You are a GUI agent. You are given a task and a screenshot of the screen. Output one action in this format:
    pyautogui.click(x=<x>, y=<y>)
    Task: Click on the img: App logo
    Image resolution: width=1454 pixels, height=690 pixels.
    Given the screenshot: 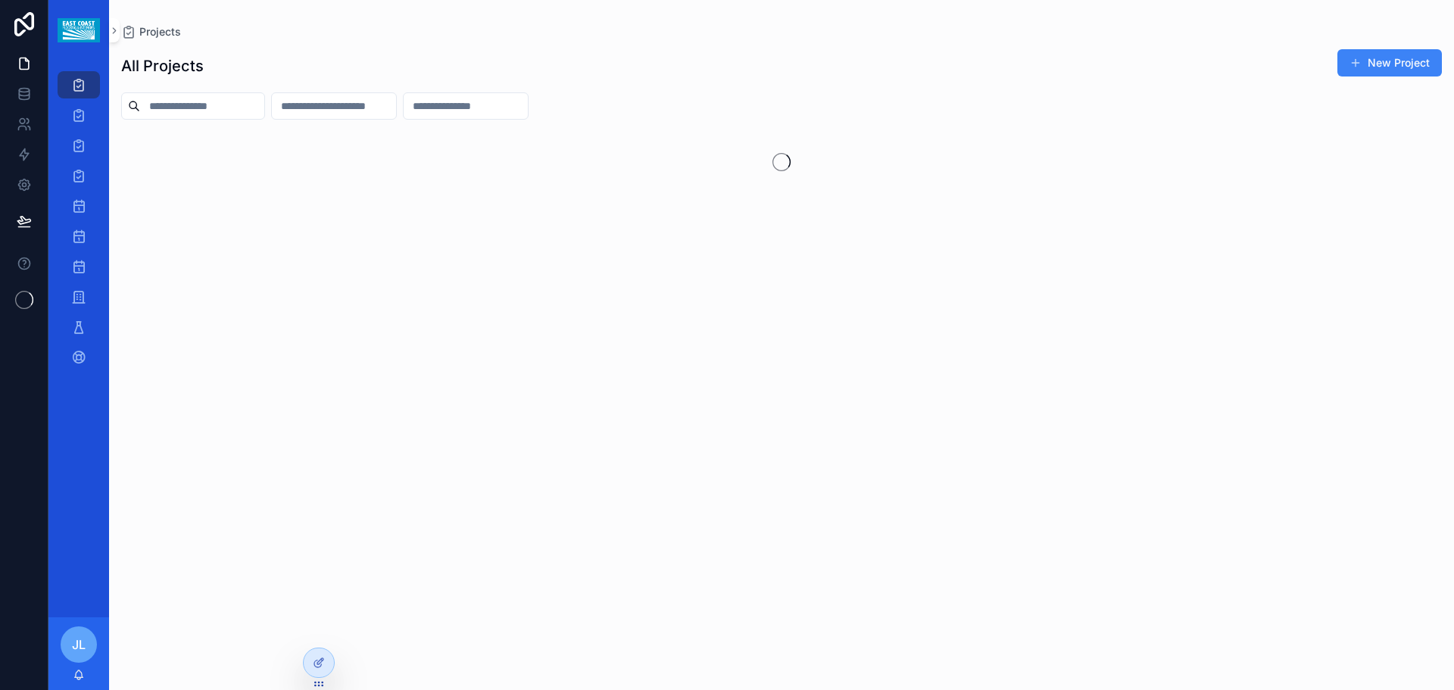 What is the action you would take?
    pyautogui.click(x=78, y=30)
    